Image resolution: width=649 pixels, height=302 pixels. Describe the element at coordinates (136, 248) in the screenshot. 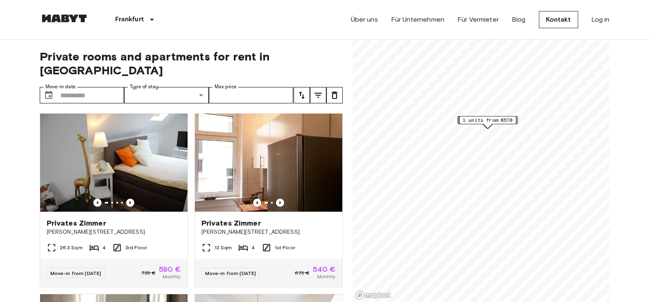

I see `span: 3rd Floor` at that location.